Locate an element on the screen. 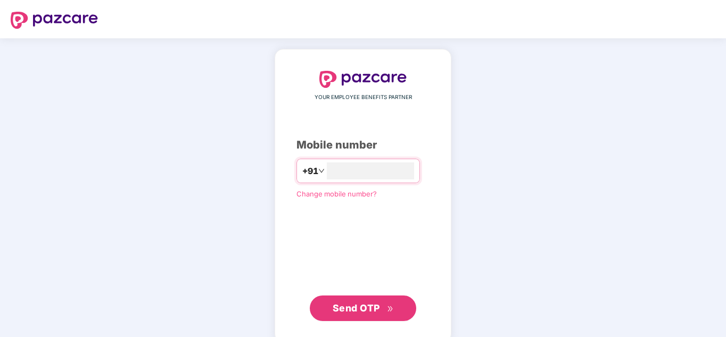 The width and height of the screenshot is (726, 337). span: Send OTP is located at coordinates (356, 308).